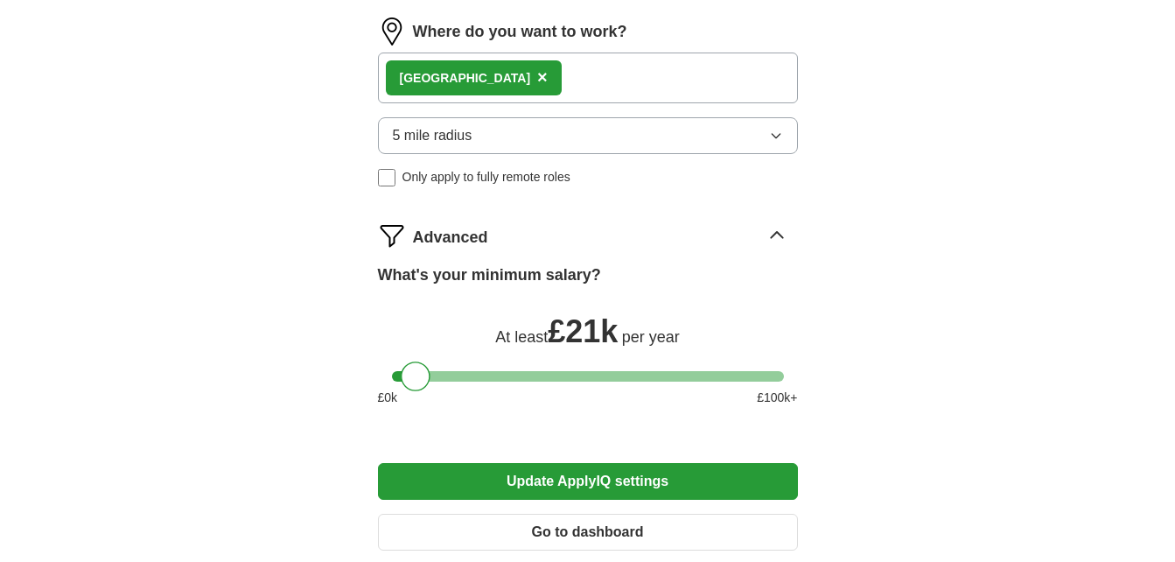 The height and width of the screenshot is (562, 1175). What do you see at coordinates (486, 177) in the screenshot?
I see `span: Only apply to fully remote roles` at bounding box center [486, 177].